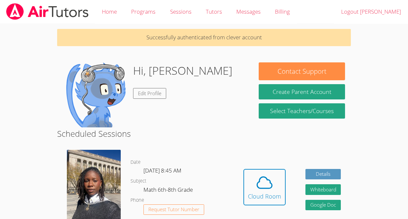 The width and height of the screenshot is (408, 219). Describe the element at coordinates (95, 95) in the screenshot. I see `img: default.png` at that location.